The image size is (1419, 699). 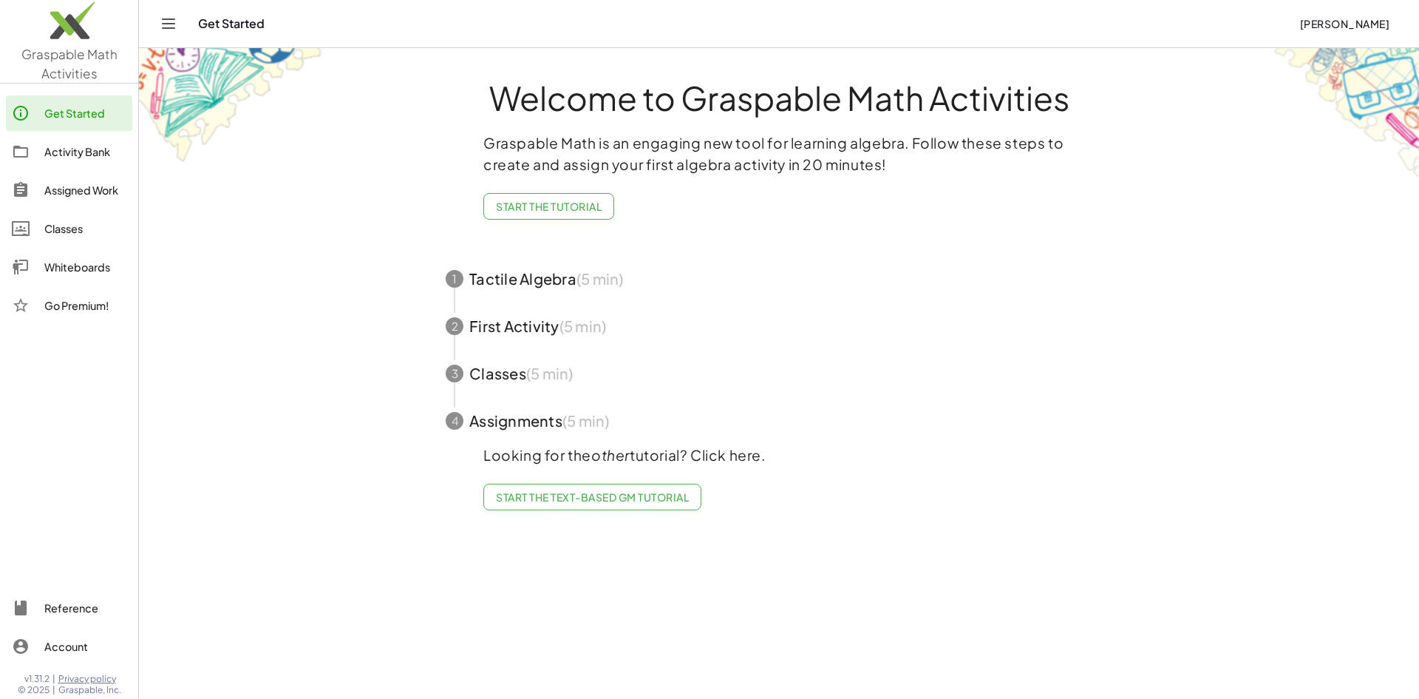 I want to click on a: Classes, so click(x=69, y=228).